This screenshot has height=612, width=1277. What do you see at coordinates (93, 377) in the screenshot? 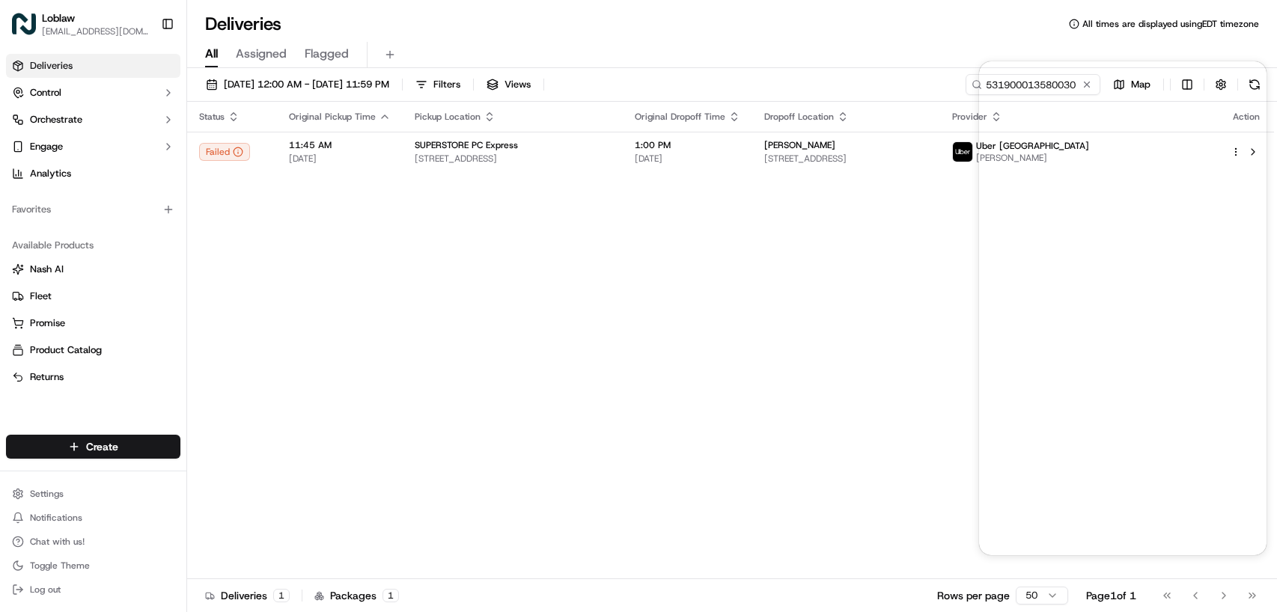
I see `button: Returns` at bounding box center [93, 377].